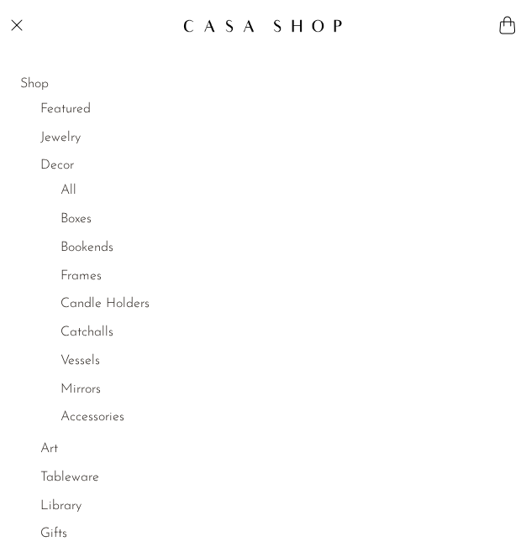  I want to click on a: Catchalls, so click(86, 333).